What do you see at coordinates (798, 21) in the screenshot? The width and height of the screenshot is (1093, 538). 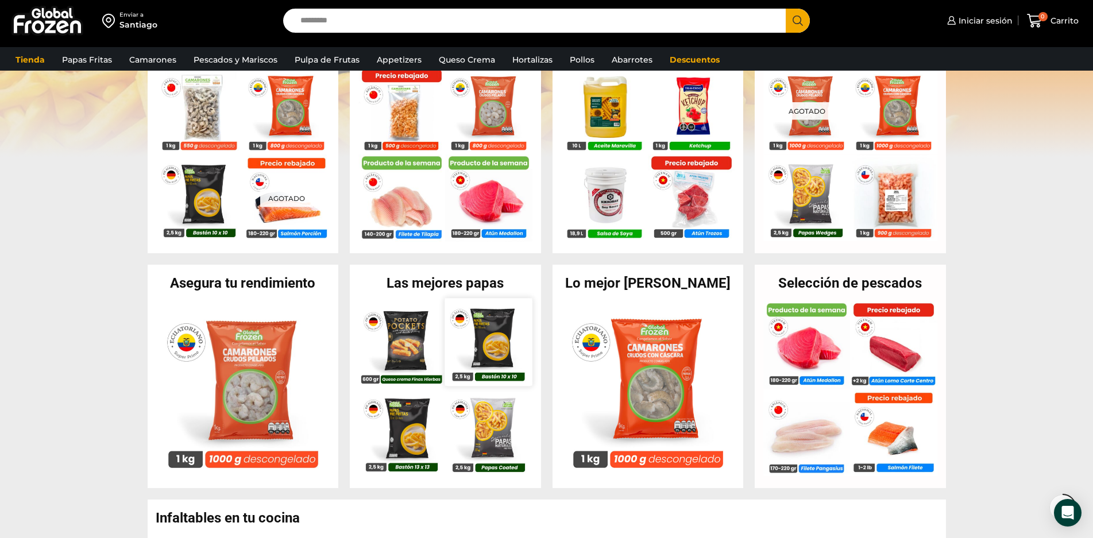 I see `button: Search button` at bounding box center [798, 21].